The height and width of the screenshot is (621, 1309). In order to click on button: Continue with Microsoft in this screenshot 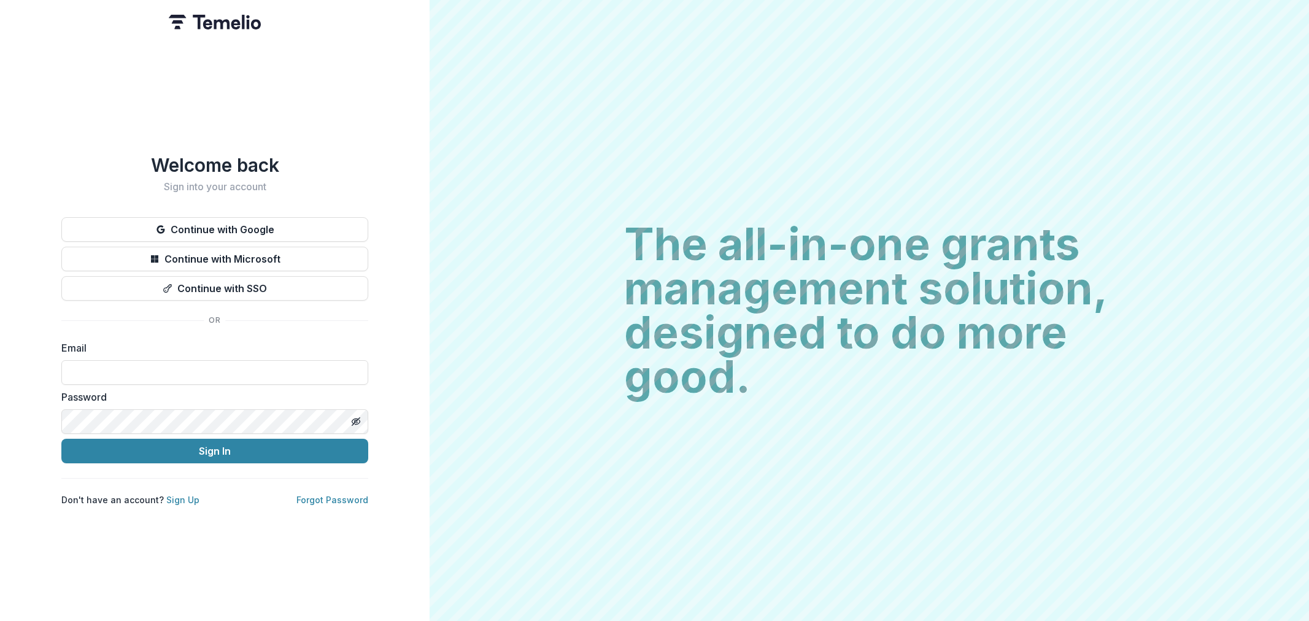, I will do `click(215, 259)`.